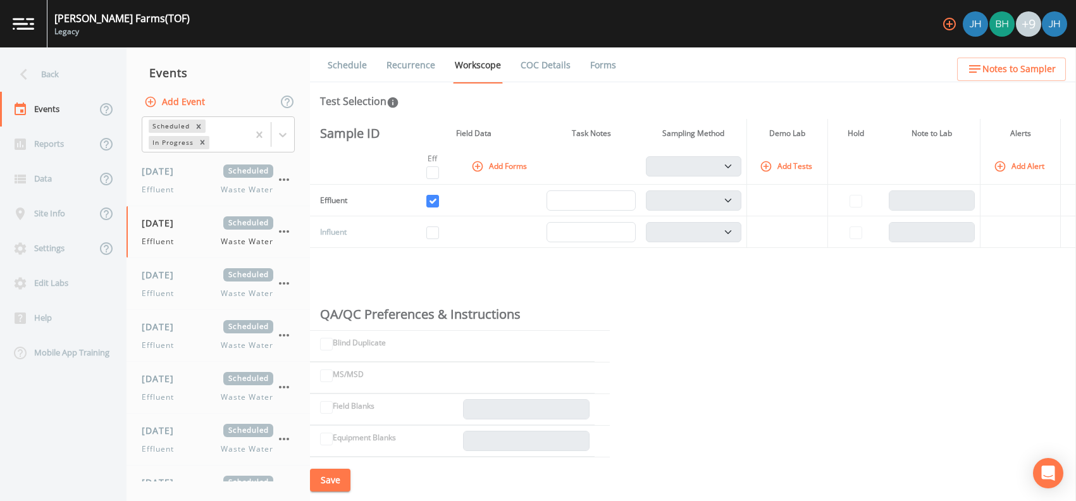 The height and width of the screenshot is (501, 1076). Describe the element at coordinates (1029, 24) in the screenshot. I see `div: +9` at that location.